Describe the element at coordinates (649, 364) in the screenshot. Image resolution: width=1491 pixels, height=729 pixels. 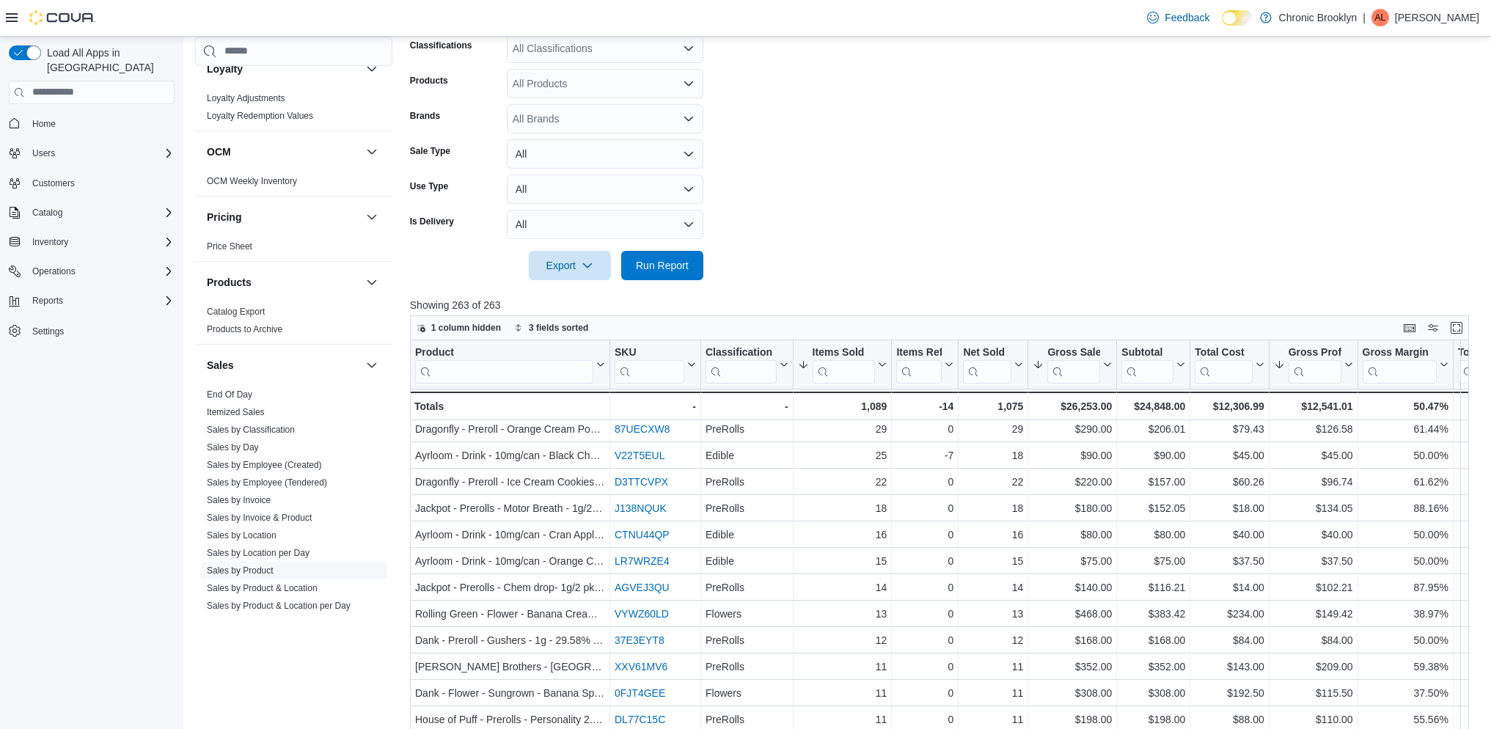
I see `div: SKU URL` at that location.